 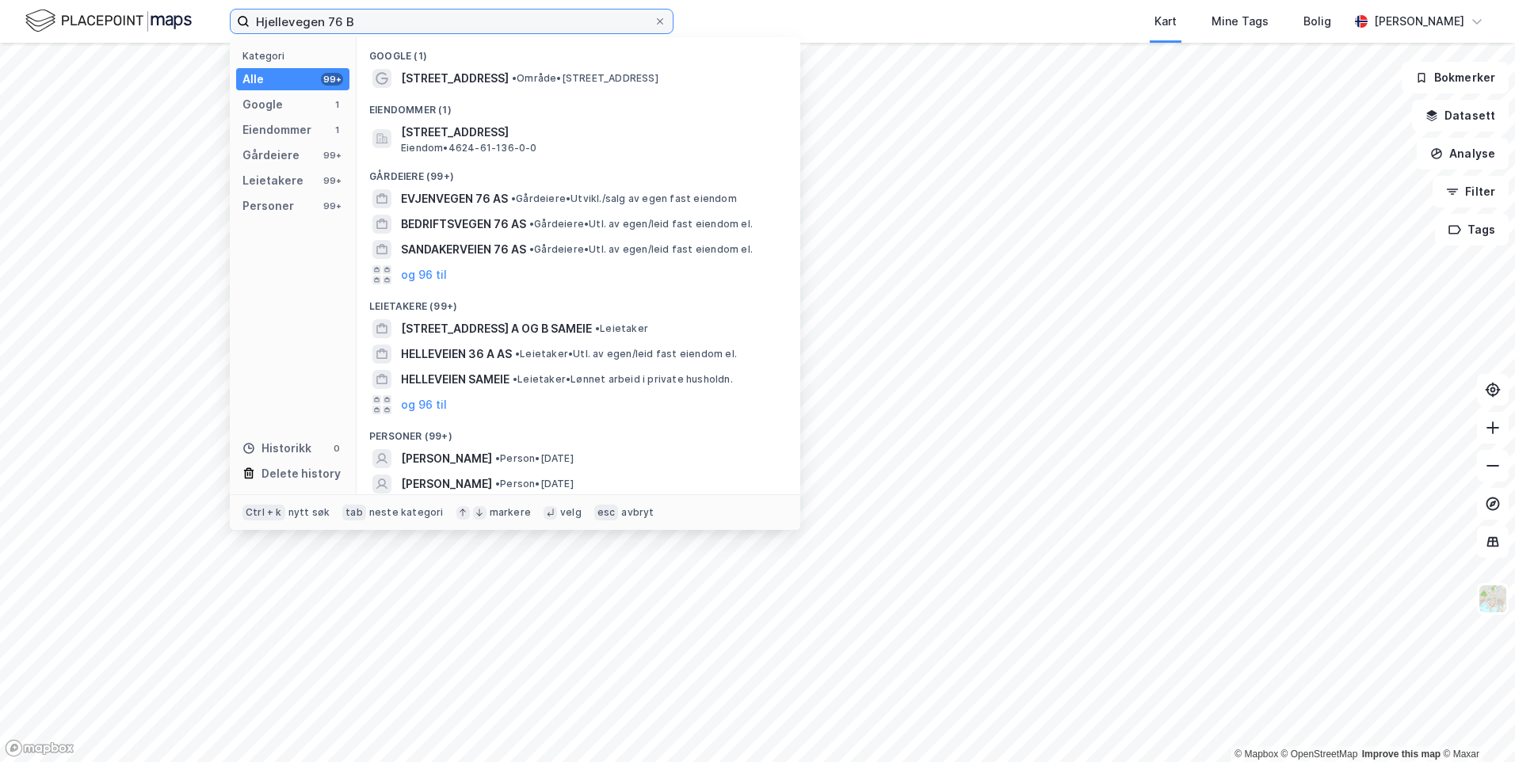 I want to click on div: Eiendommer (1), so click(x=578, y=105).